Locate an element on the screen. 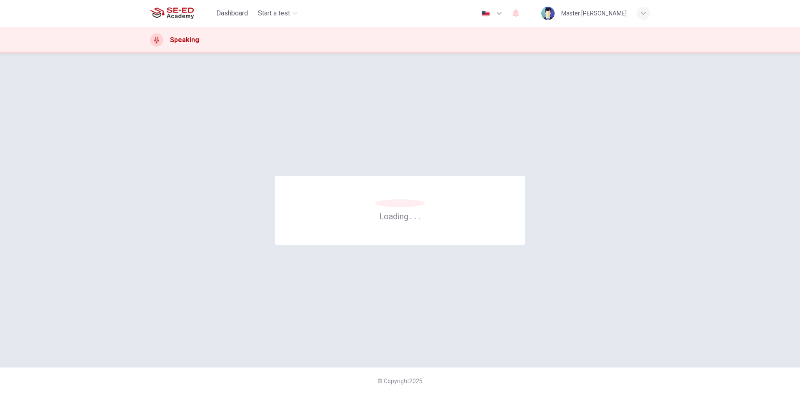  button: Dashboard is located at coordinates (232, 13).